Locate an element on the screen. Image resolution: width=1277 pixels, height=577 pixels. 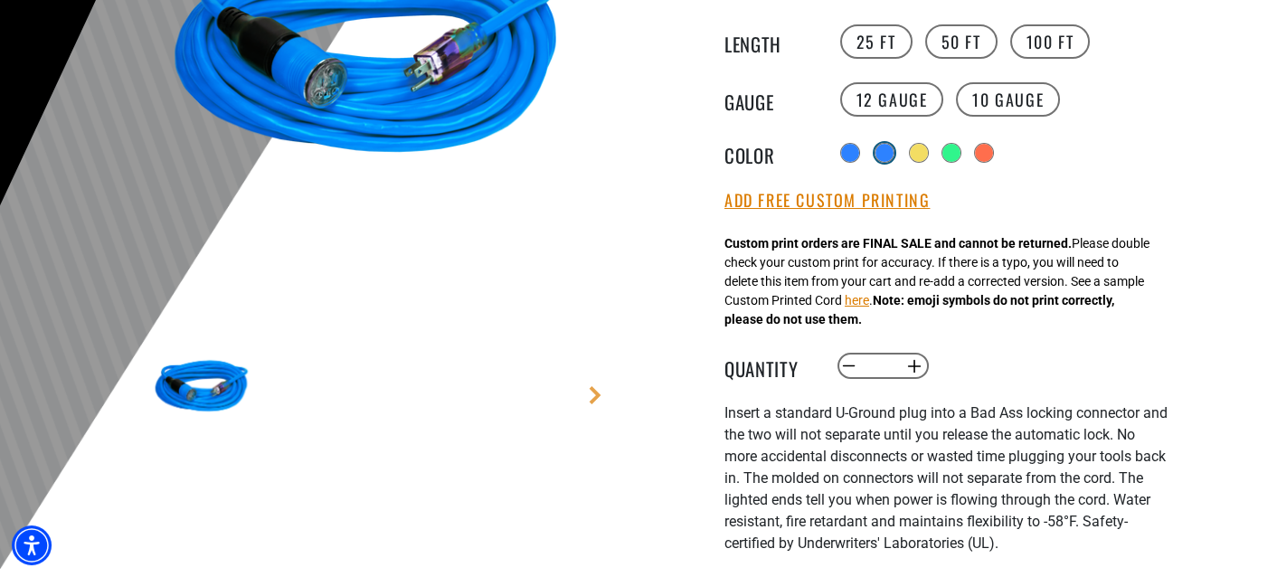
label: 25 FT is located at coordinates (876, 42).